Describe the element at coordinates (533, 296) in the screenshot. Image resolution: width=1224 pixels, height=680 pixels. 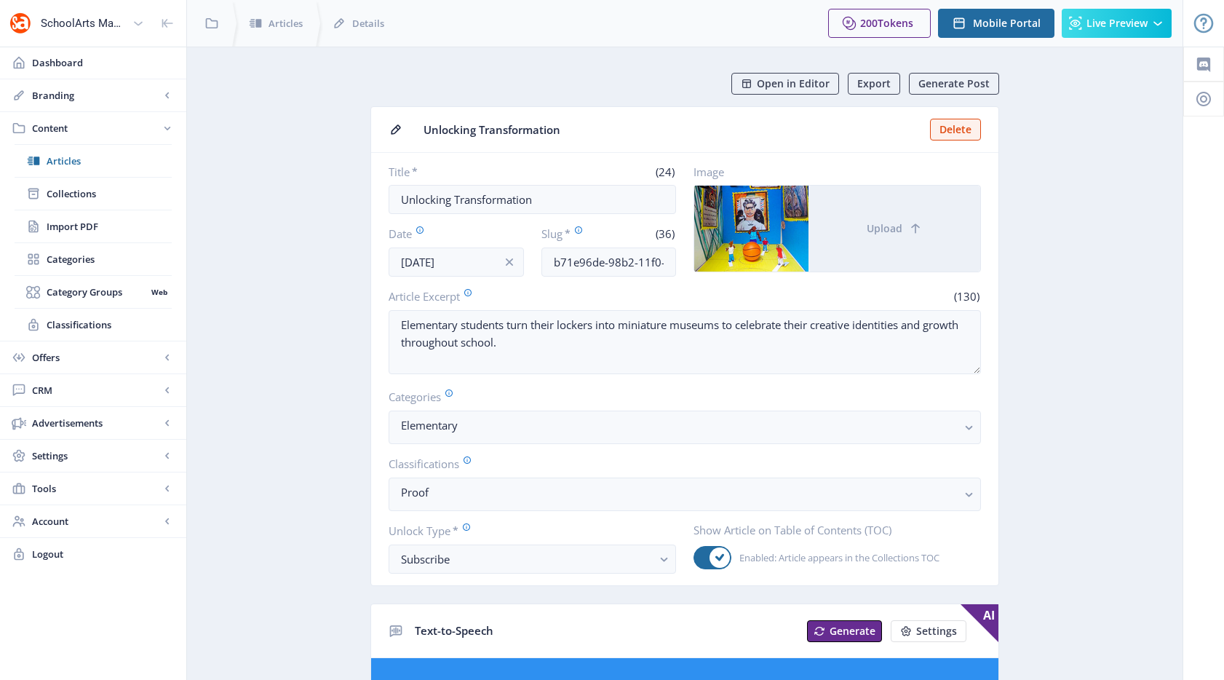
I see `label: Article Excerpt` at that location.